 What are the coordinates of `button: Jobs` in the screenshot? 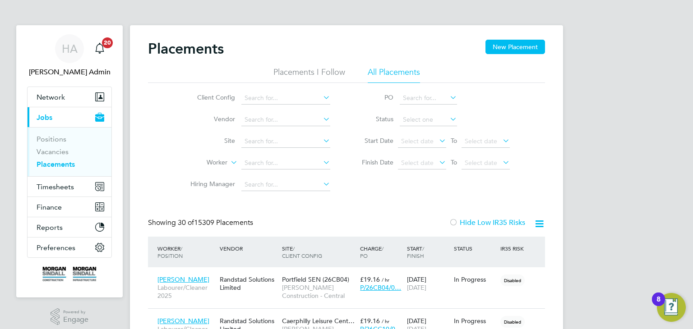 It's located at (69, 117).